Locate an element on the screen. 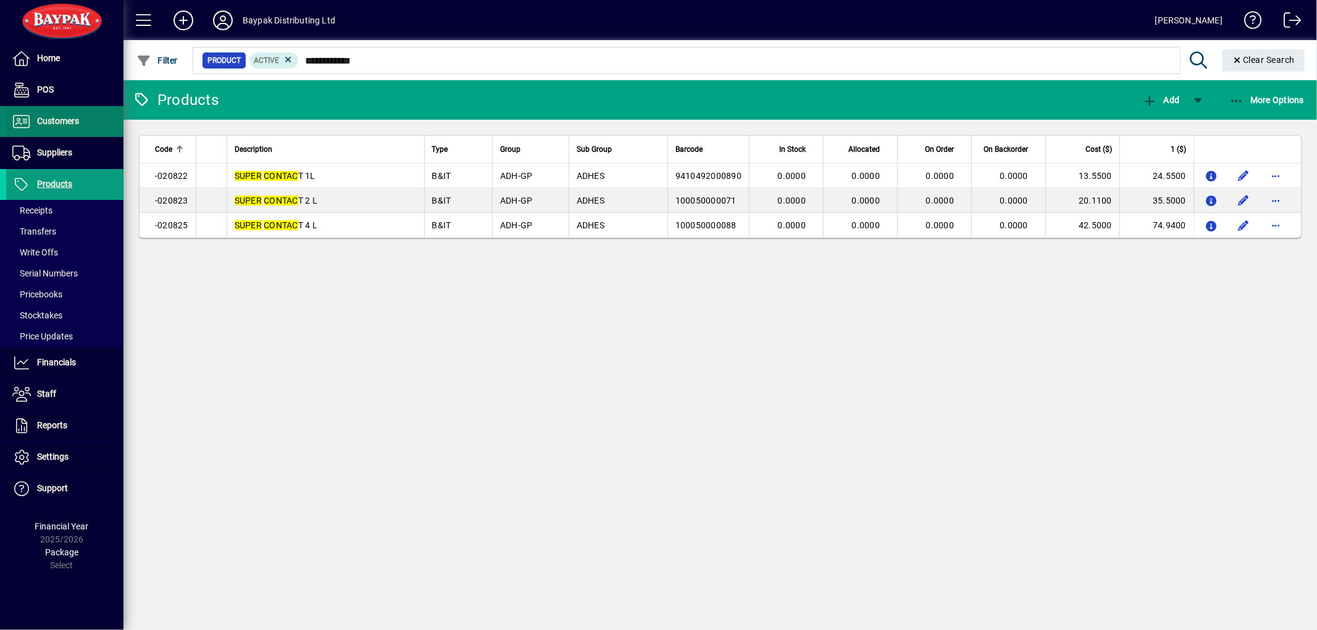  a: Transfers is located at coordinates (65, 231).